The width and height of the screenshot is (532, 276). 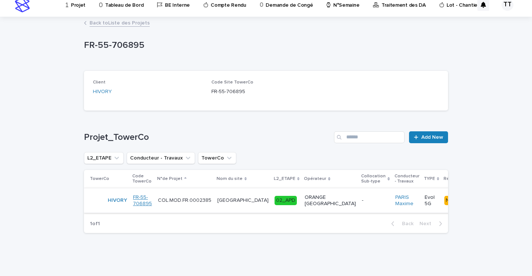 What do you see at coordinates (449, 201) in the screenshot?
I see `div: NE` at bounding box center [449, 201].